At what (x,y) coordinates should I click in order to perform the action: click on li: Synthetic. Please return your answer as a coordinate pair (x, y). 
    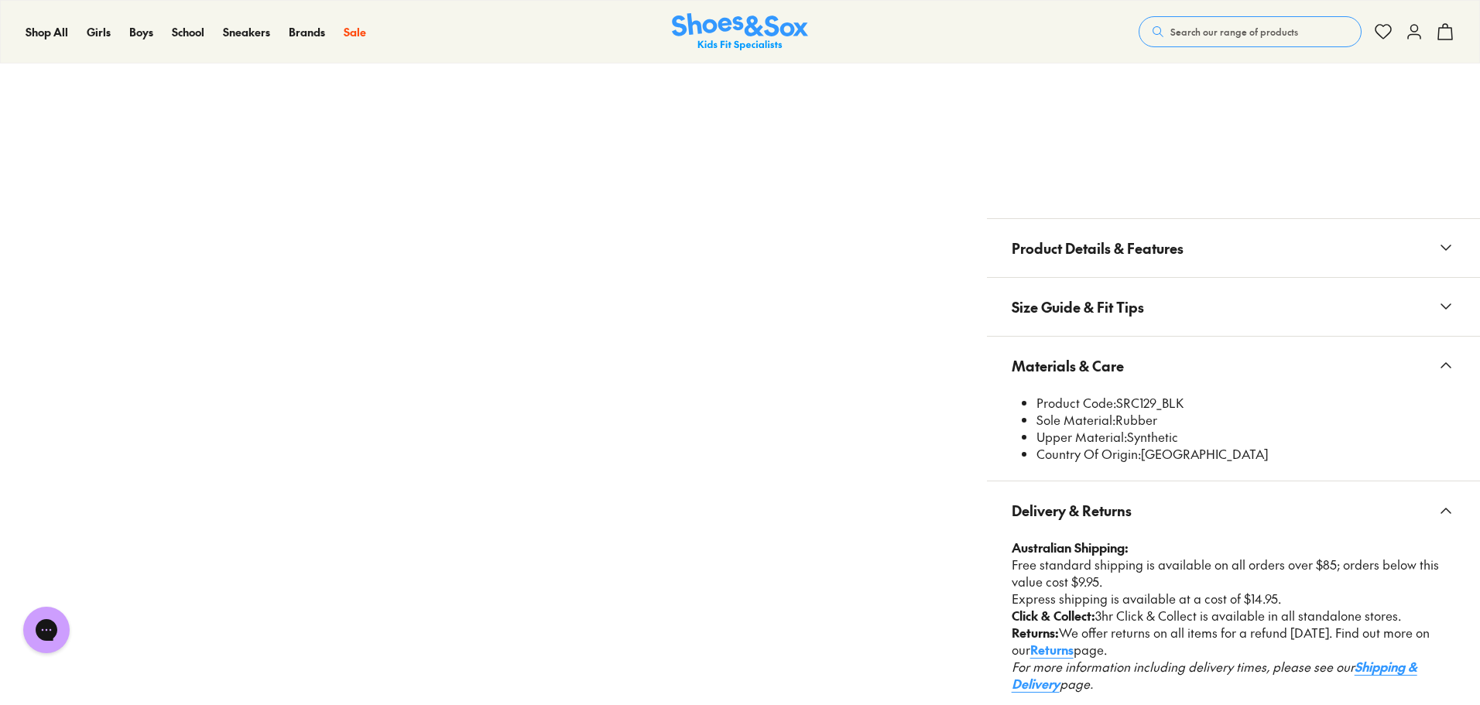
    Looking at the image, I should click on (1245, 437).